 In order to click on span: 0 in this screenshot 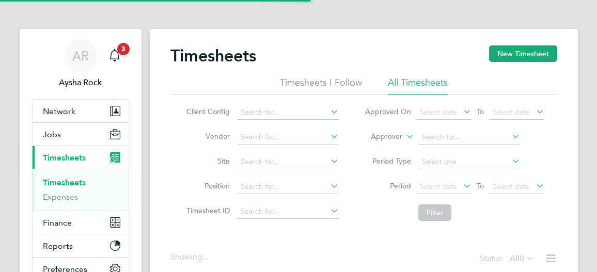, I will do `click(522, 259)`.